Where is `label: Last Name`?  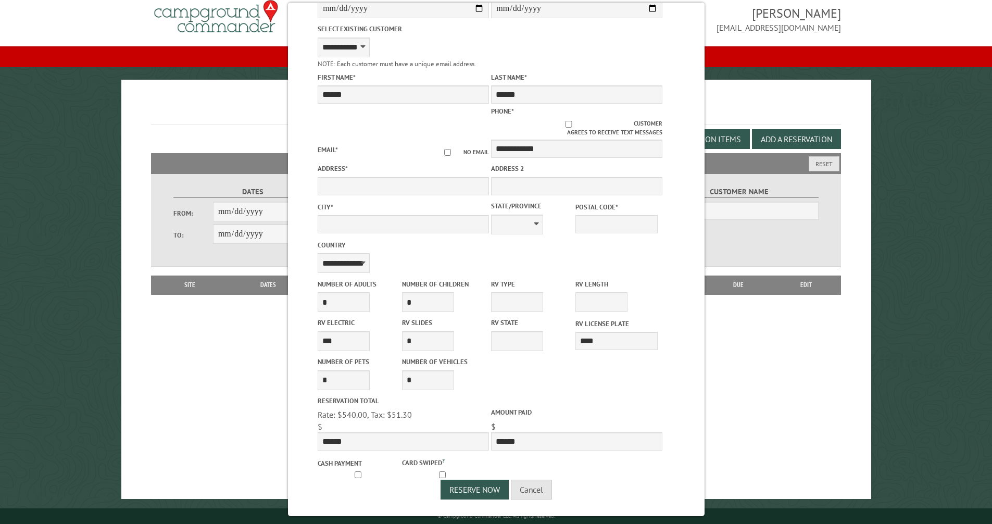
label: Last Name is located at coordinates (577, 77).